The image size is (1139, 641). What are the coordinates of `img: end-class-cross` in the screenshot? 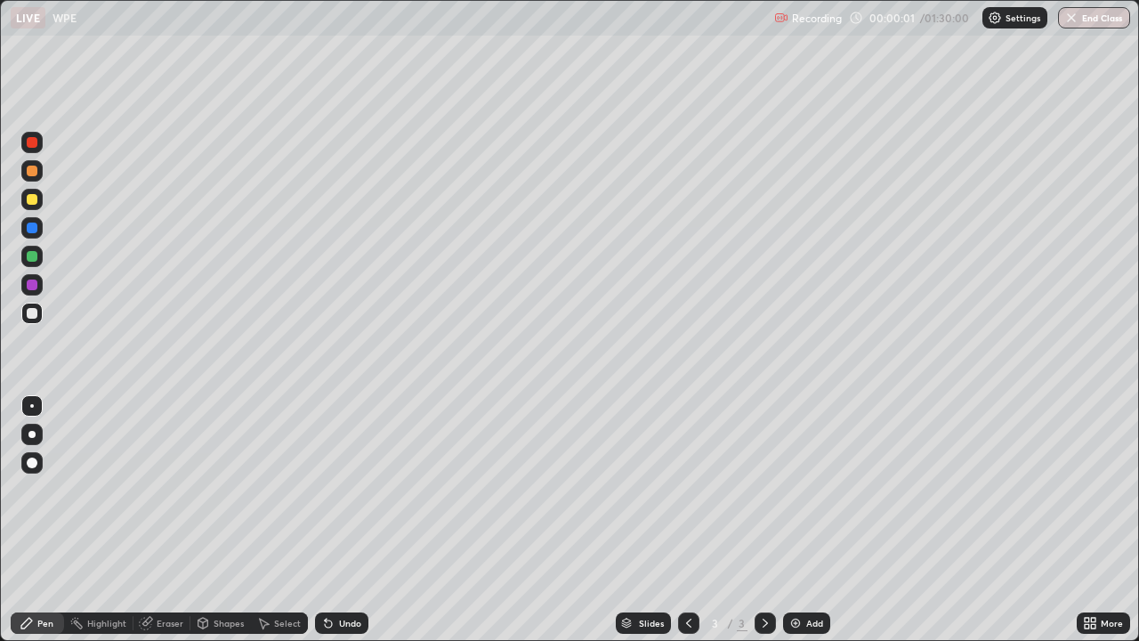 It's located at (1071, 18).